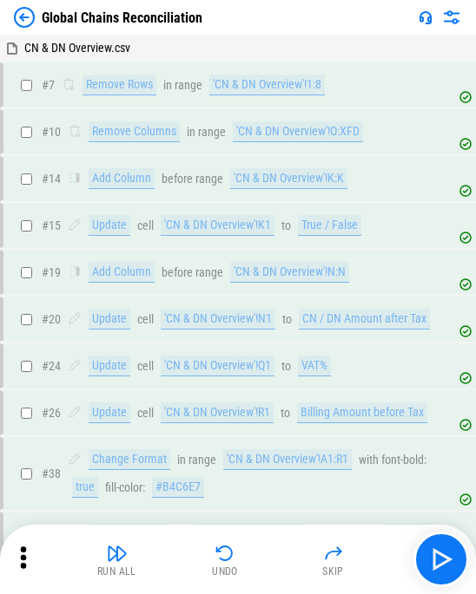 The height and width of the screenshot is (594, 476). I want to click on span: # 24, so click(51, 366).